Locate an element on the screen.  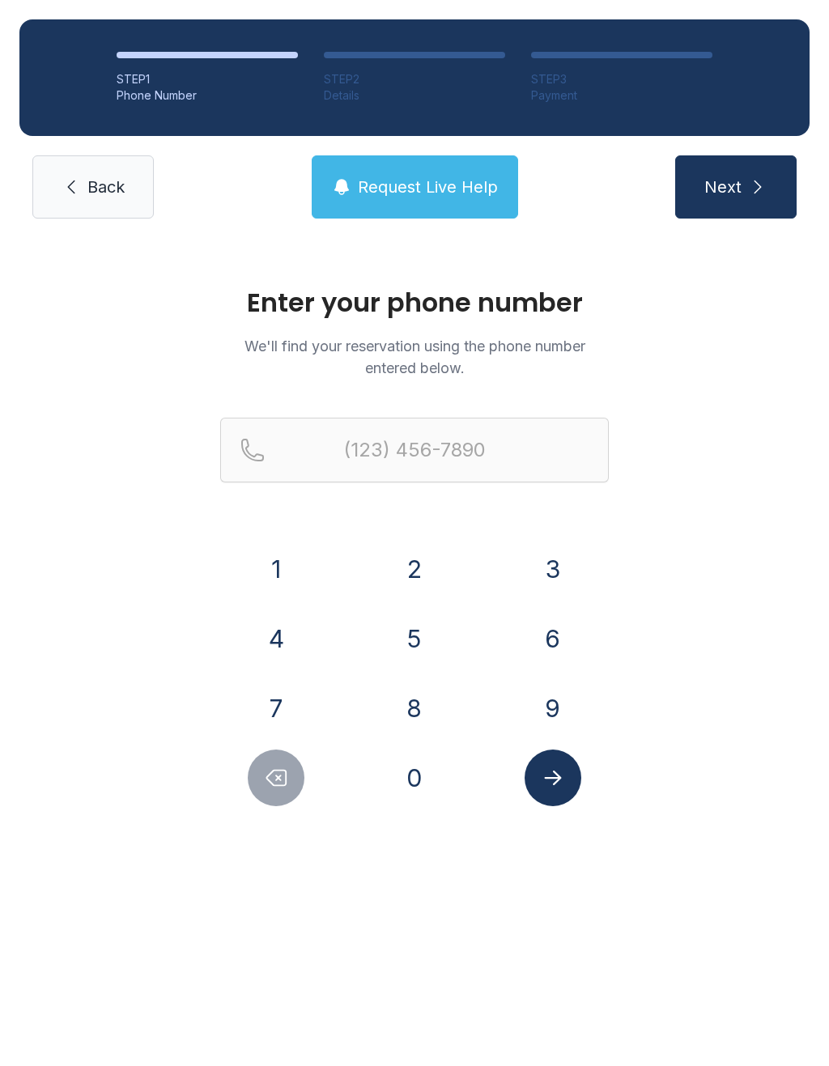
button: 6 is located at coordinates (553, 639).